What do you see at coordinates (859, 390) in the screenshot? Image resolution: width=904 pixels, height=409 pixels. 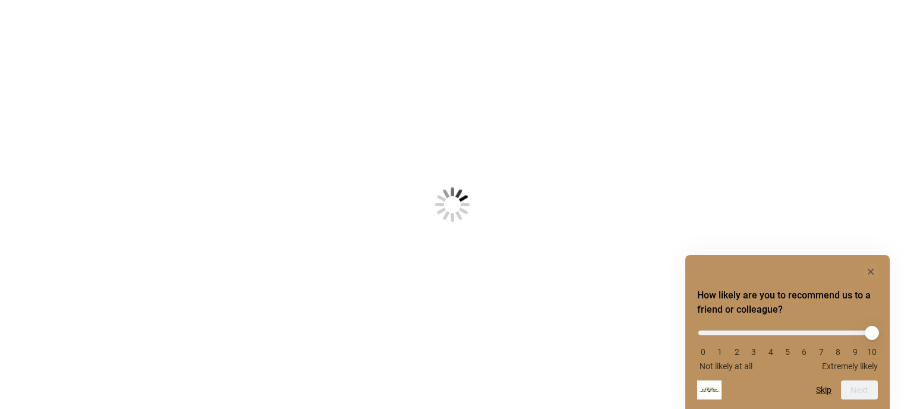 I see `button: Next question` at bounding box center [859, 390].